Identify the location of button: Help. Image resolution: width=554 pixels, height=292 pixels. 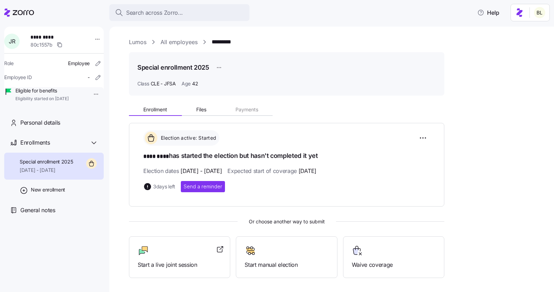
(488, 13).